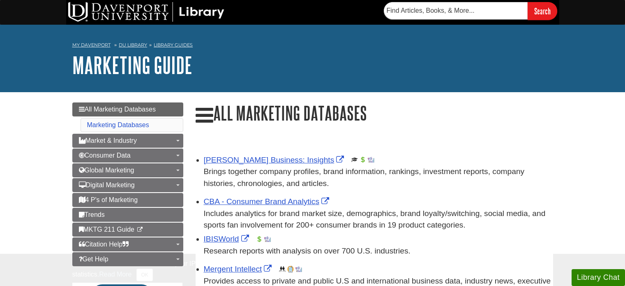  What do you see at coordinates (128, 200) in the screenshot?
I see `a: 4 P's of Marketing` at bounding box center [128, 200].